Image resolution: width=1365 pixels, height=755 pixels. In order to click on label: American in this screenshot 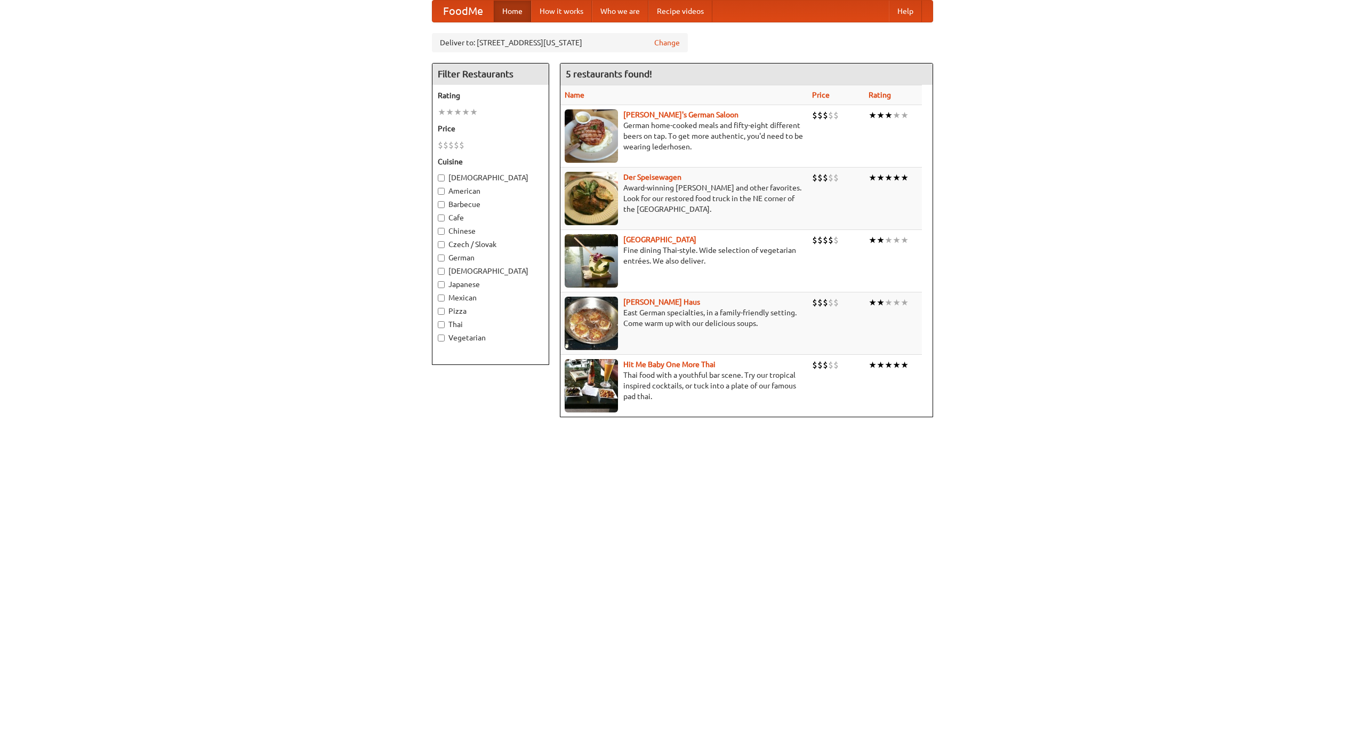, I will do `click(491, 191)`.